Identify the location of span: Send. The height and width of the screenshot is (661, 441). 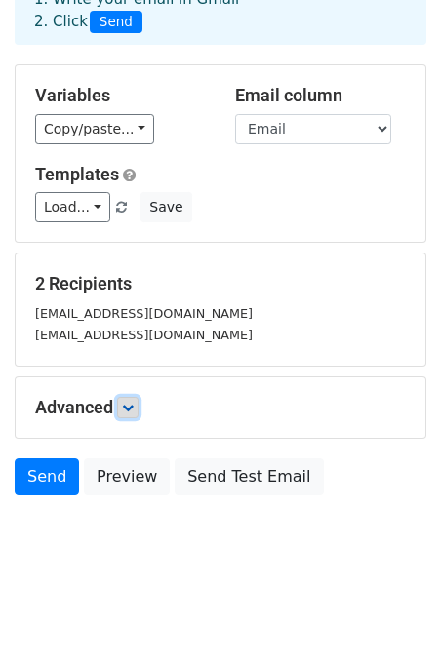
(116, 22).